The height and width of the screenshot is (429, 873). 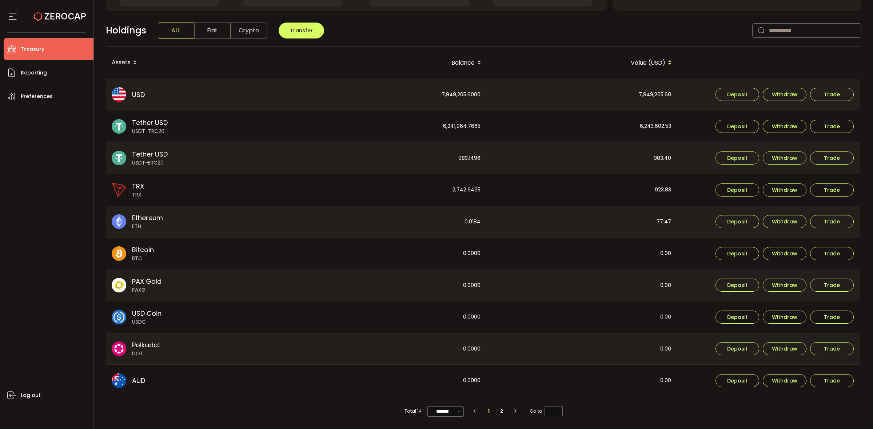 I want to click on span: BTC, so click(x=143, y=259).